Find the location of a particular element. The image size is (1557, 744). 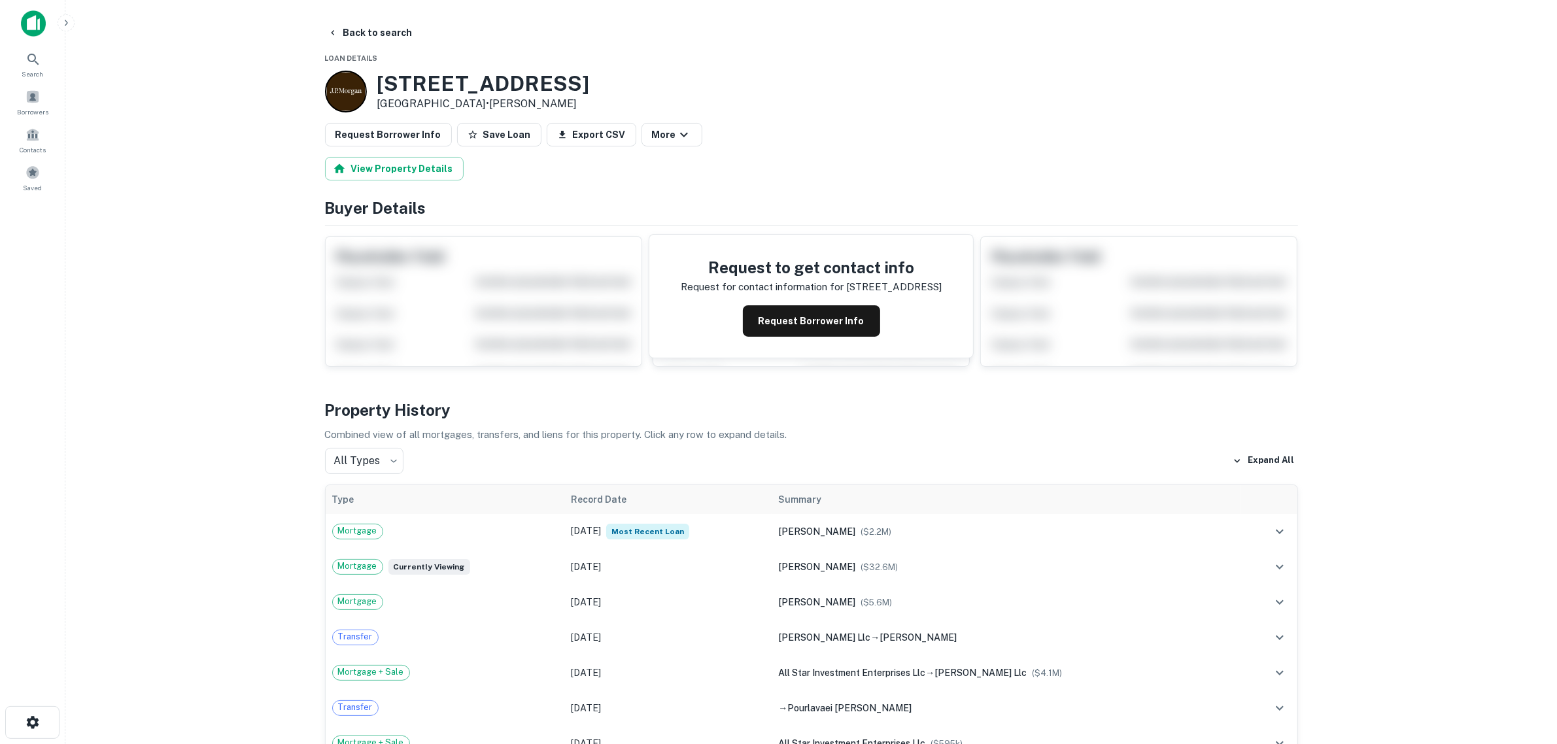

div: Search is located at coordinates (33, 64).